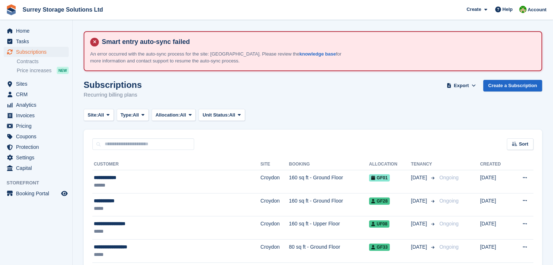 The width and height of the screenshot is (553, 265). What do you see at coordinates (127, 115) in the screenshot?
I see `span: Type:` at bounding box center [127, 115].